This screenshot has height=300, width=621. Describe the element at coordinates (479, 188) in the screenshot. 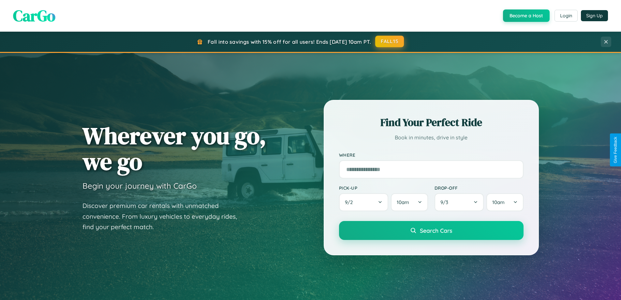

I see `label: Drop-off` at that location.